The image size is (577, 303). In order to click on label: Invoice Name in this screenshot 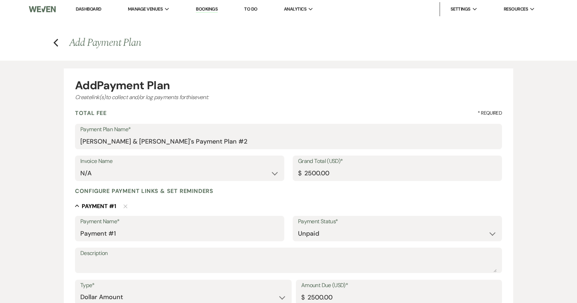, I will do `click(180, 161)`.